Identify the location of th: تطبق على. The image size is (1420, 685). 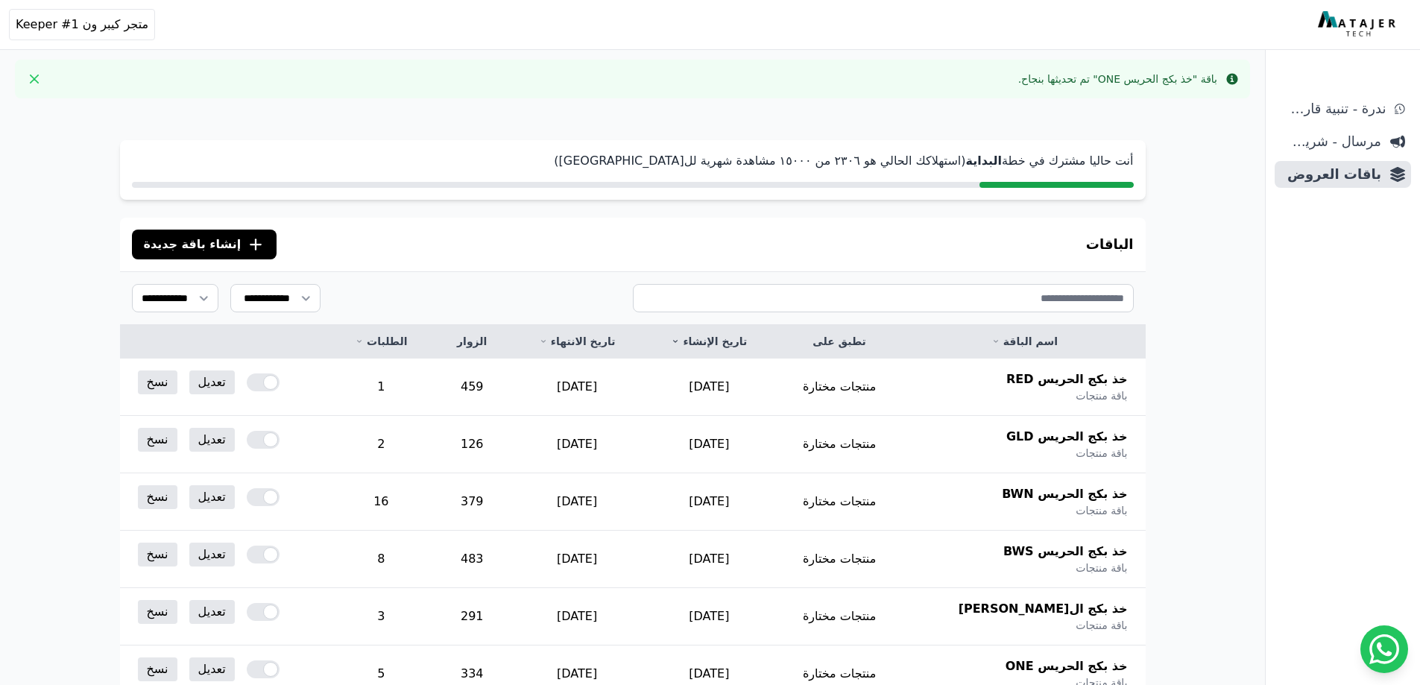
(839, 341).